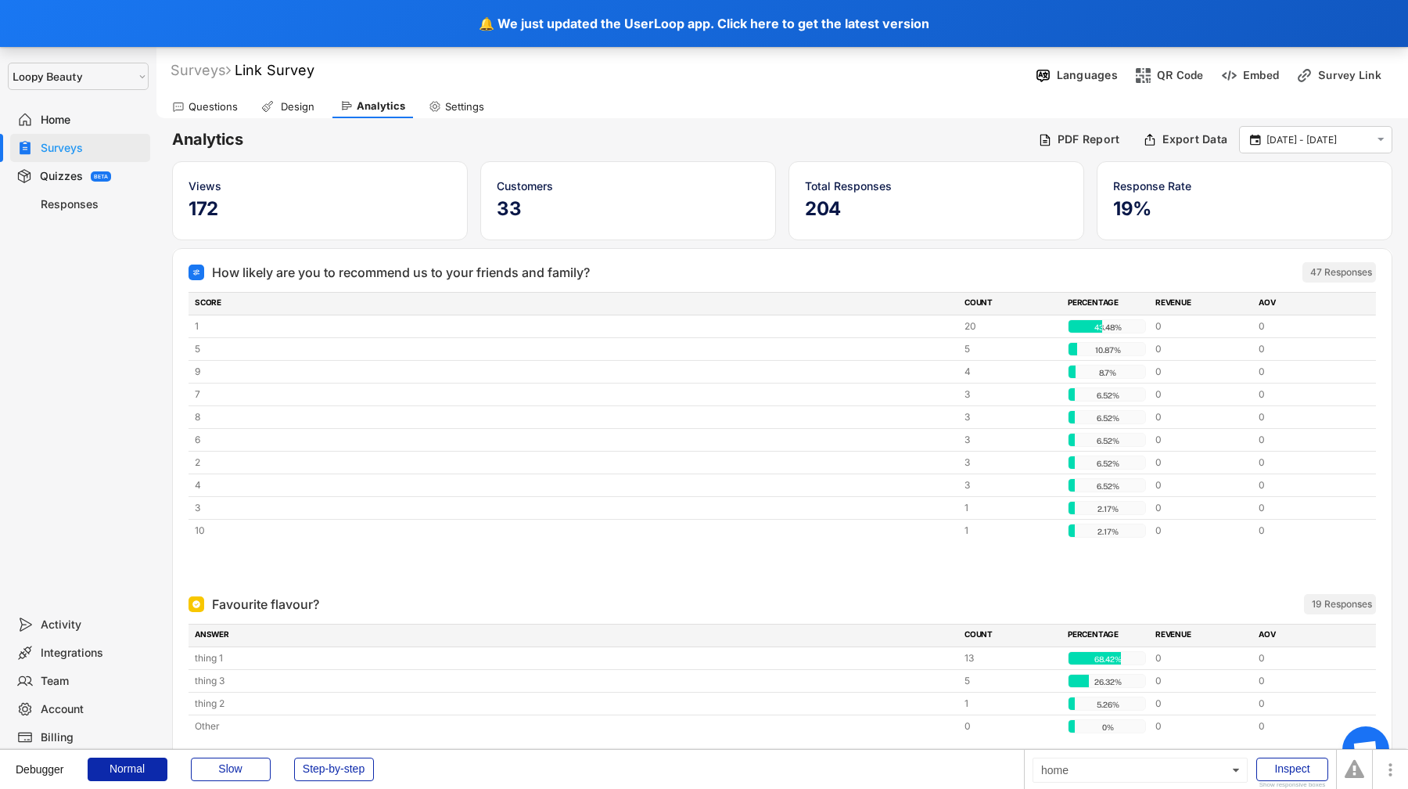  What do you see at coordinates (575, 417) in the screenshot?
I see `div: 8` at bounding box center [575, 417].